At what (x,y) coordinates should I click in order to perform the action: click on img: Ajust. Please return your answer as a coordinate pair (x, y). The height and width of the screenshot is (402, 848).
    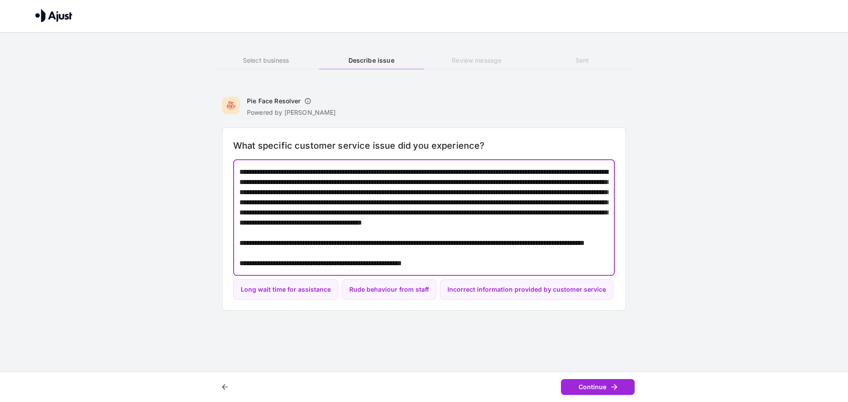
    Looking at the image, I should click on (54, 15).